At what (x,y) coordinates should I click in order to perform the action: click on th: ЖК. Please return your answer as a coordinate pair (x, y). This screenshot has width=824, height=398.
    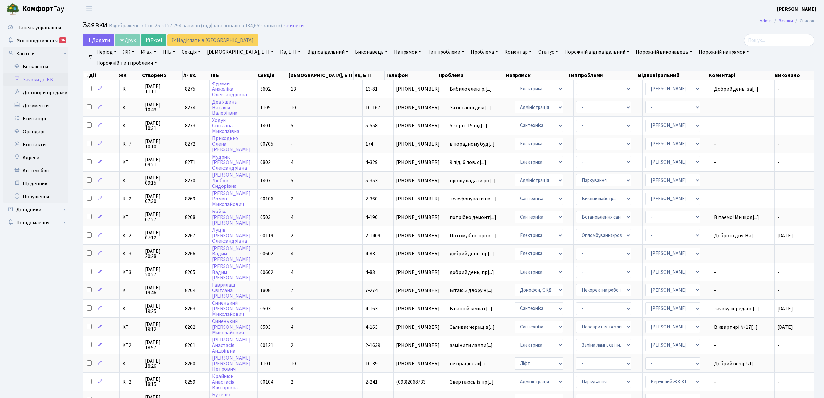
    Looking at the image, I should click on (130, 75).